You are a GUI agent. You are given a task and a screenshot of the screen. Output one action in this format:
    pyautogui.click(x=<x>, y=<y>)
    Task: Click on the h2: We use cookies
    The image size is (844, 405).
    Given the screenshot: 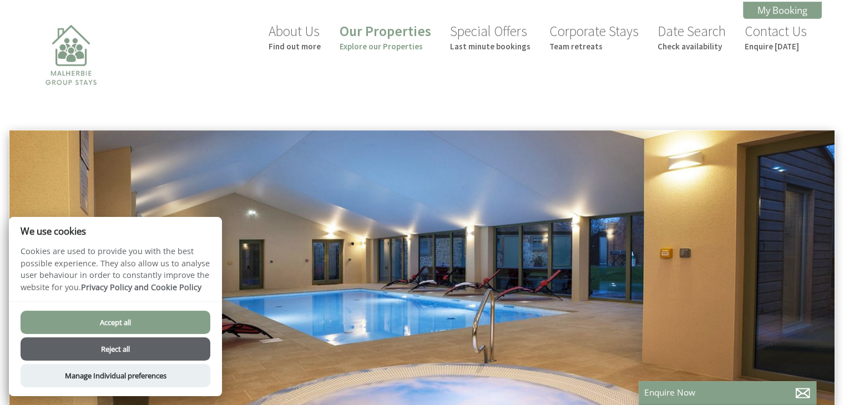 What is the action you would take?
    pyautogui.click(x=115, y=231)
    